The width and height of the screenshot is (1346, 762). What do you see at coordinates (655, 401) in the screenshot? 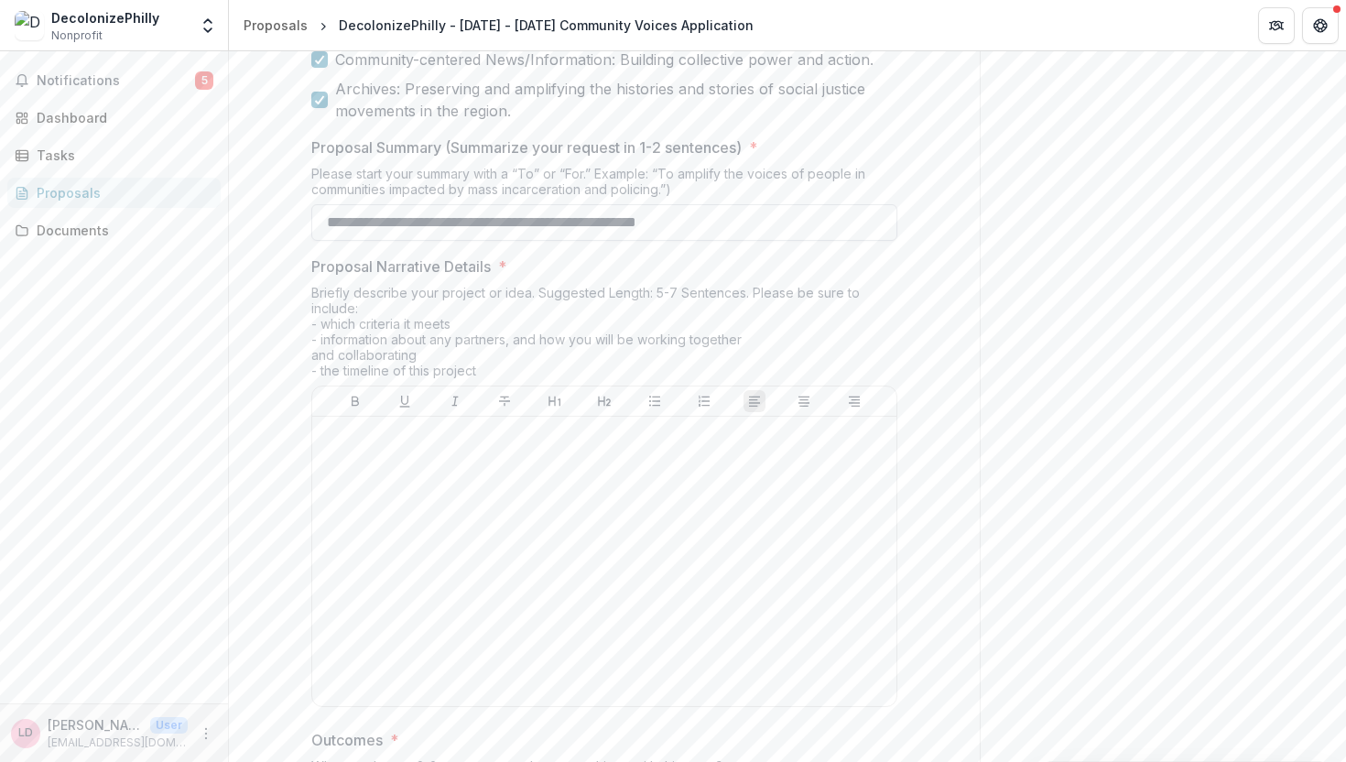
I see `button: Bullet List` at bounding box center [655, 401].